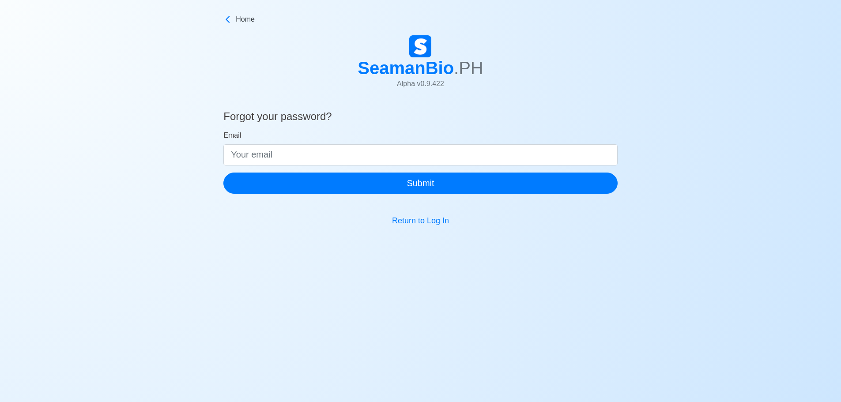 Image resolution: width=841 pixels, height=402 pixels. Describe the element at coordinates (420, 46) in the screenshot. I see `img: Logo` at that location.